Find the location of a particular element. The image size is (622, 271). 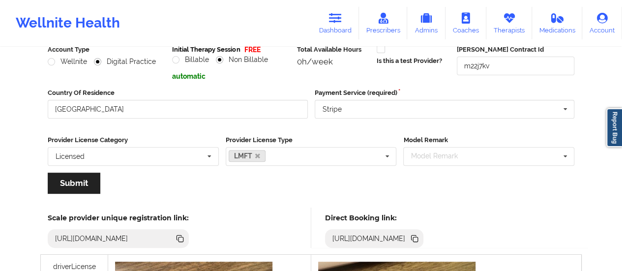

a: Report Bug is located at coordinates (614, 127).